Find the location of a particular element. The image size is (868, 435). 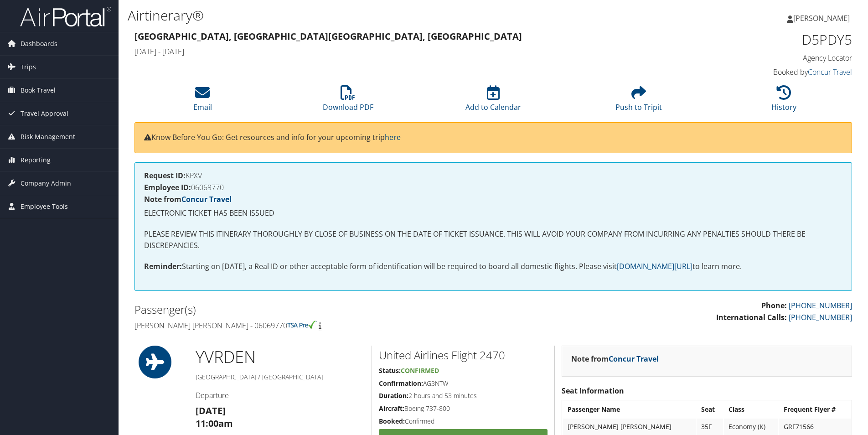

a: Email is located at coordinates (202, 101).